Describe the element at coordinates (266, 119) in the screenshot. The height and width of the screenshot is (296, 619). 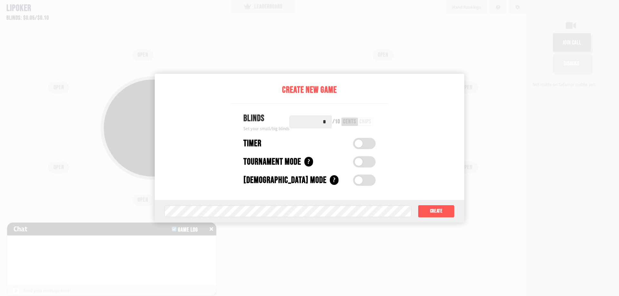
I see `div: Blinds` at that location.